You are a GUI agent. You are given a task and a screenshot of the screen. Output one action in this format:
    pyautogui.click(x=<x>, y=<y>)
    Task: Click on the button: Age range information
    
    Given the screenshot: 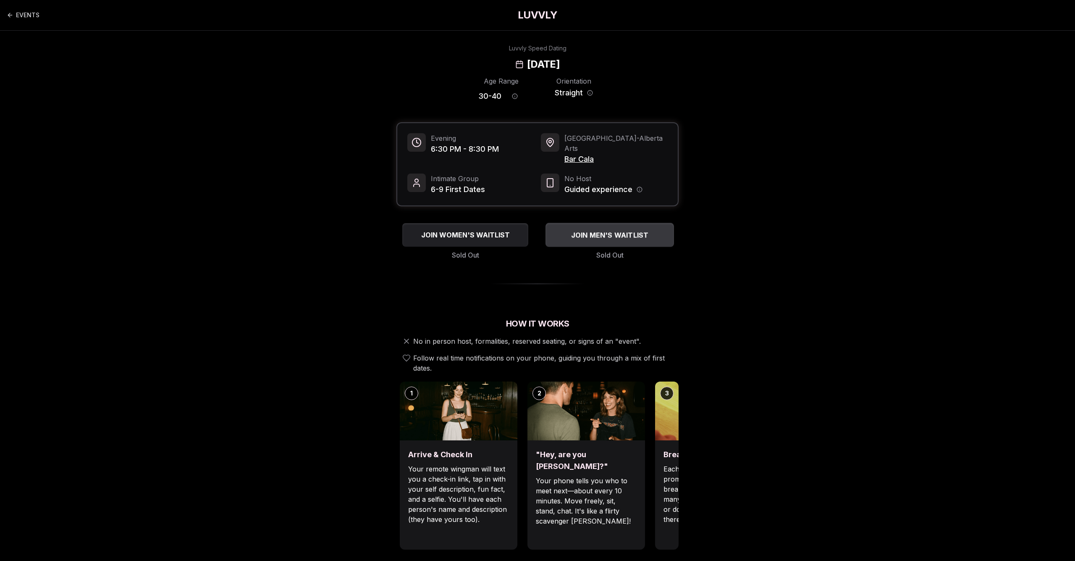 What is the action you would take?
    pyautogui.click(x=515, y=96)
    